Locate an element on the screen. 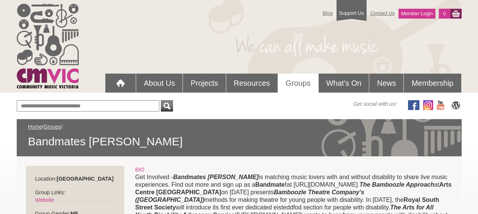 The height and width of the screenshot is (214, 478). strong: Royal South Street Society is located at coordinates (287, 204).